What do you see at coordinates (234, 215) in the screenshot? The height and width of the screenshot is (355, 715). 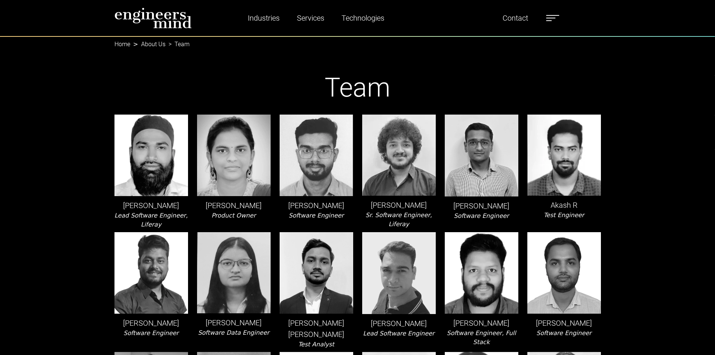 I see `i: Product Owner` at bounding box center [234, 215].